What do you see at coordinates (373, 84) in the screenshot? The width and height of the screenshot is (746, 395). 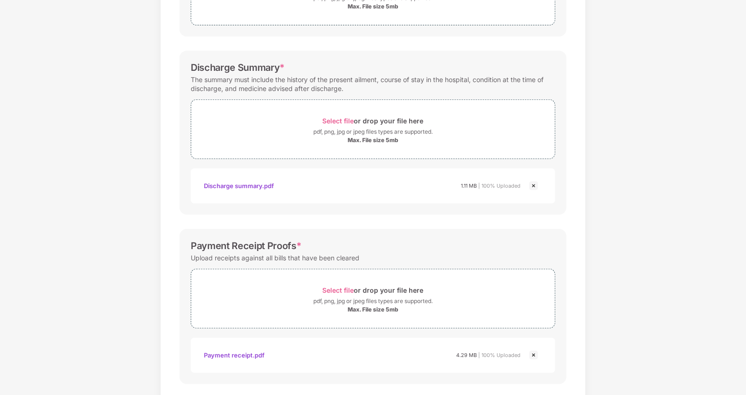 I see `div: The summary must include the history of the present ailment, course of stay in the hospital, cond...` at bounding box center [373, 84].